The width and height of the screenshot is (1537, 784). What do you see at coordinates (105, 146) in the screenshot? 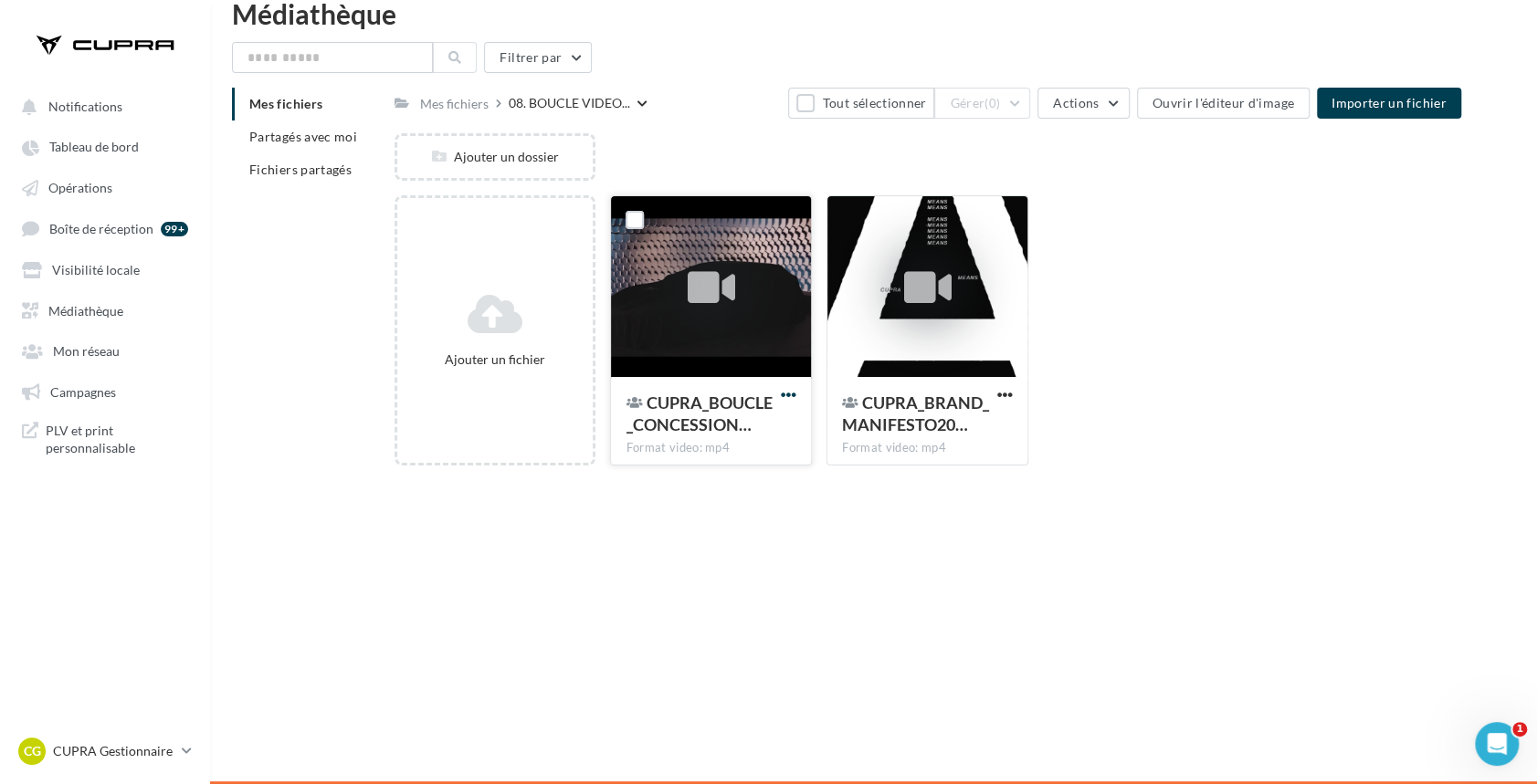
I see `a: Tableau de bord` at bounding box center [105, 146].